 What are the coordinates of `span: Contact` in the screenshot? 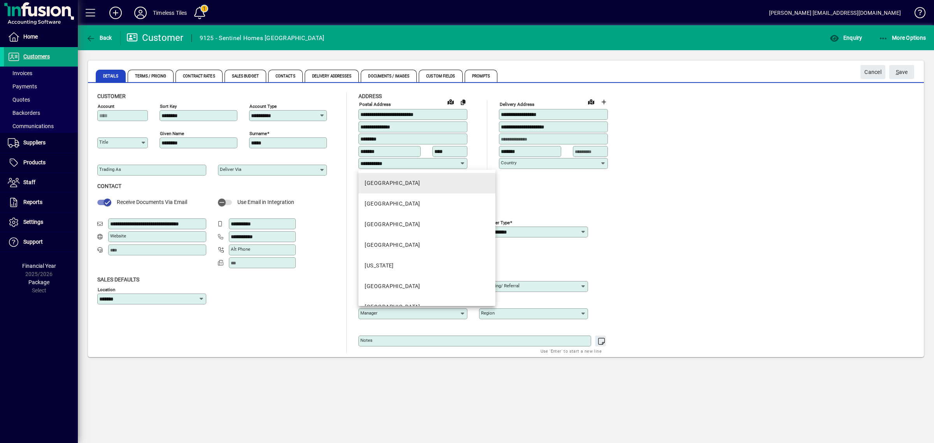 It's located at (109, 186).